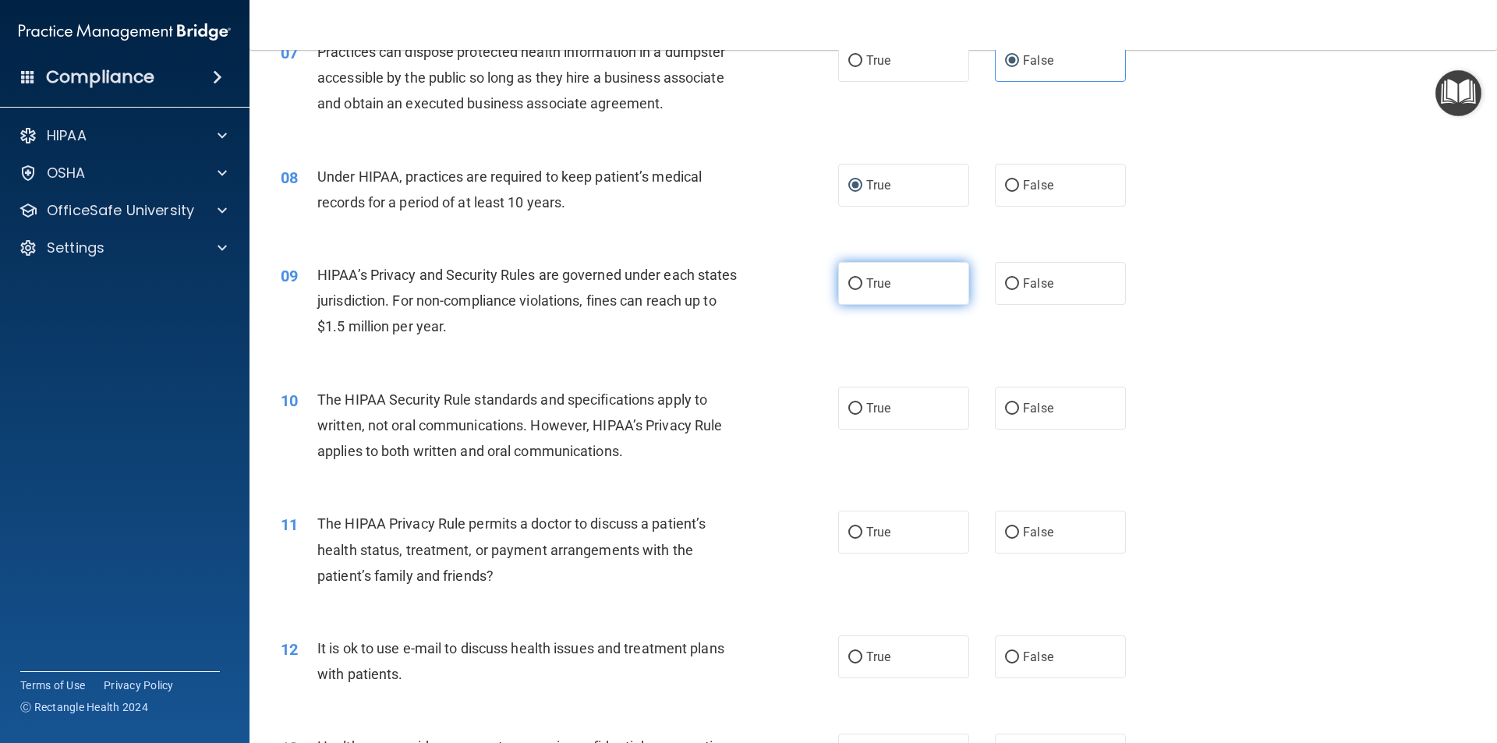 The height and width of the screenshot is (743, 1497). I want to click on span: 12, so click(289, 649).